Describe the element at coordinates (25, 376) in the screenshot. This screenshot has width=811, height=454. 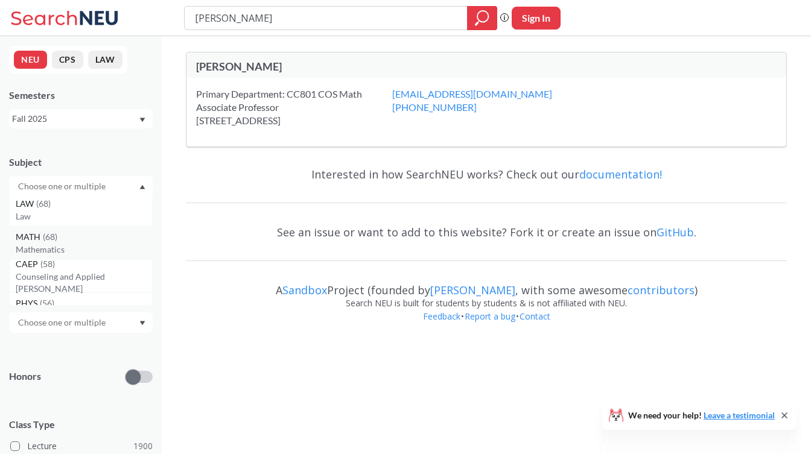
I see `p: Honors` at that location.